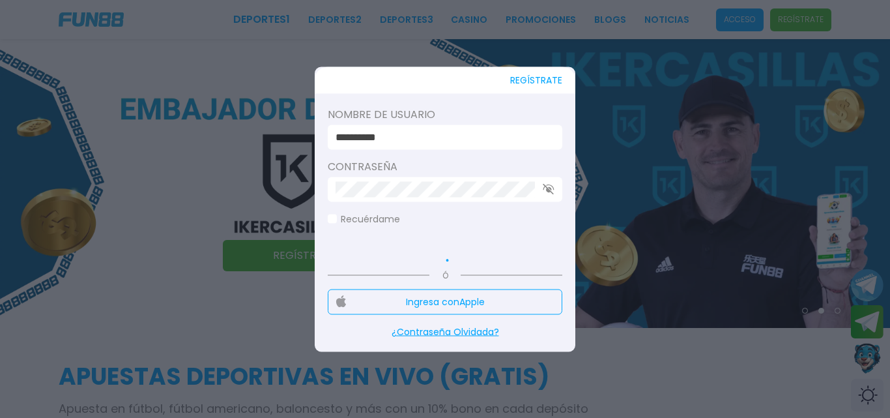 This screenshot has width=890, height=418. Describe the element at coordinates (364, 218) in the screenshot. I see `label: Recuérdame` at that location.